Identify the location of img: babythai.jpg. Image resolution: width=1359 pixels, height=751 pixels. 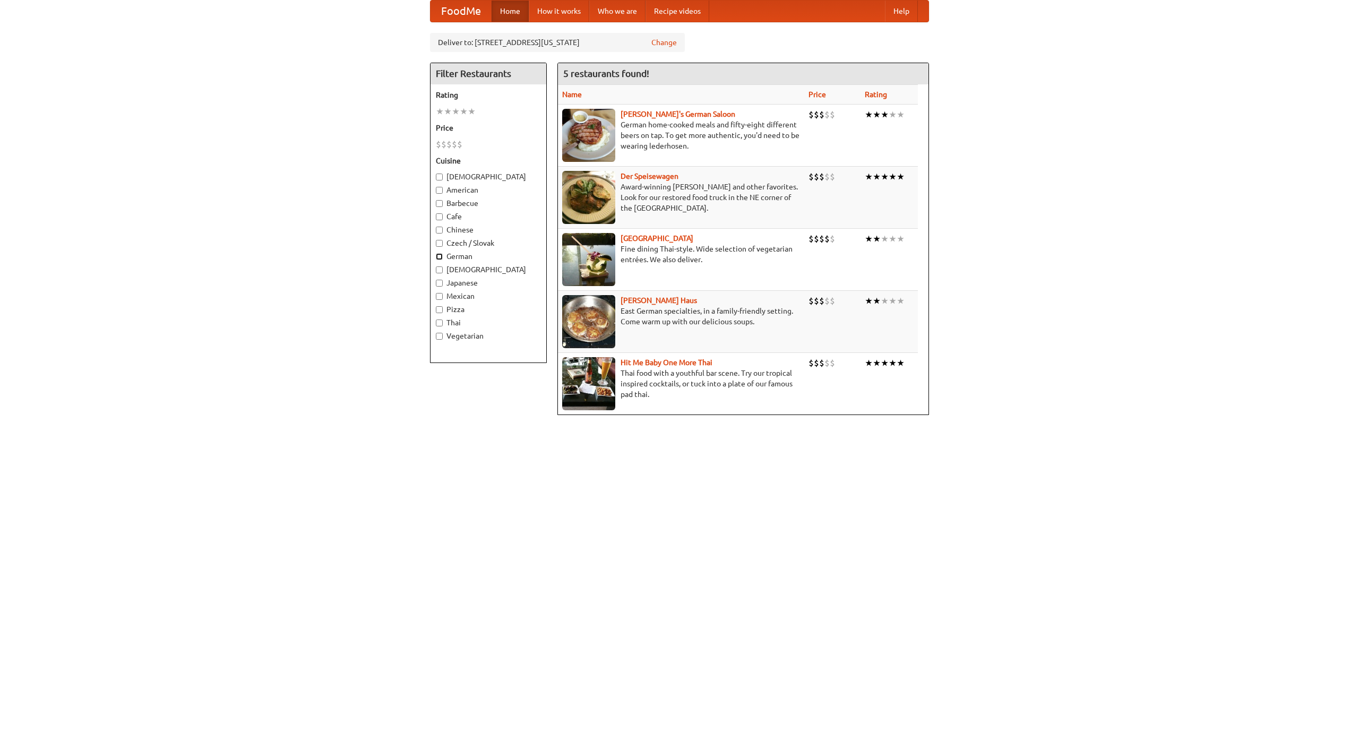
(589, 384).